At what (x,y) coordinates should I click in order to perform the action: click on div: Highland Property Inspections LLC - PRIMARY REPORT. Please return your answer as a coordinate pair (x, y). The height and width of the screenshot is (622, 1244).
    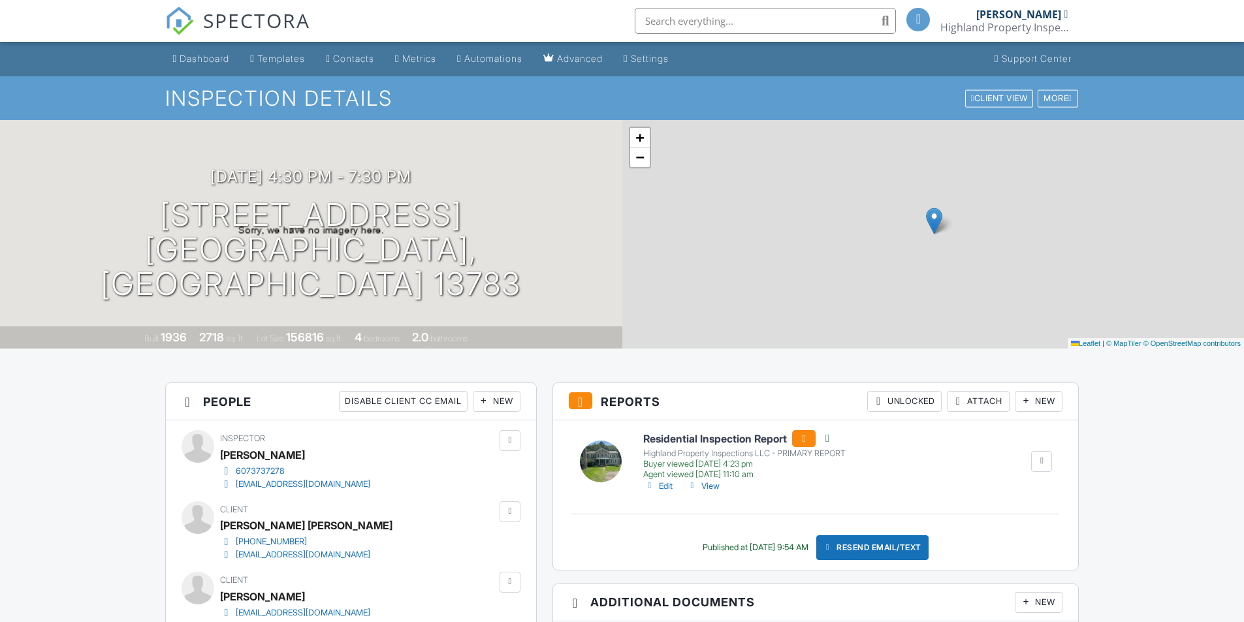
    Looking at the image, I should click on (744, 454).